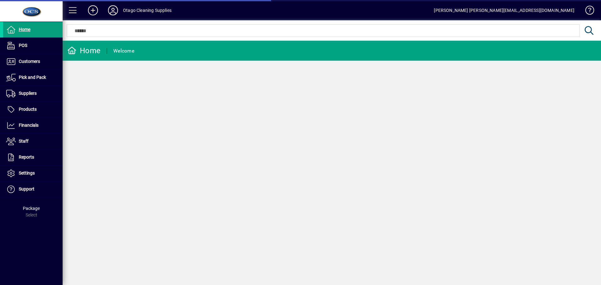  What do you see at coordinates (27, 173) in the screenshot?
I see `span: Settings` at bounding box center [27, 173].